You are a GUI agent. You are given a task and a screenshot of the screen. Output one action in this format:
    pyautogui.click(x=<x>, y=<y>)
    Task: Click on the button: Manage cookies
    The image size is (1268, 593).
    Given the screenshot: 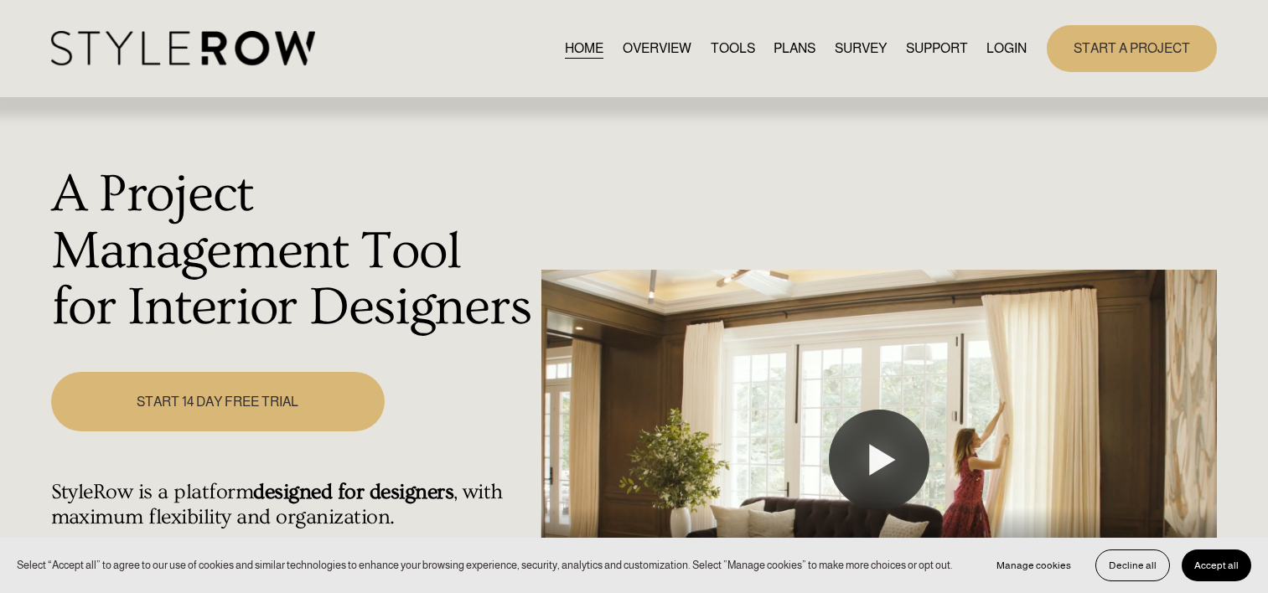 What is the action you would take?
    pyautogui.click(x=1033, y=566)
    